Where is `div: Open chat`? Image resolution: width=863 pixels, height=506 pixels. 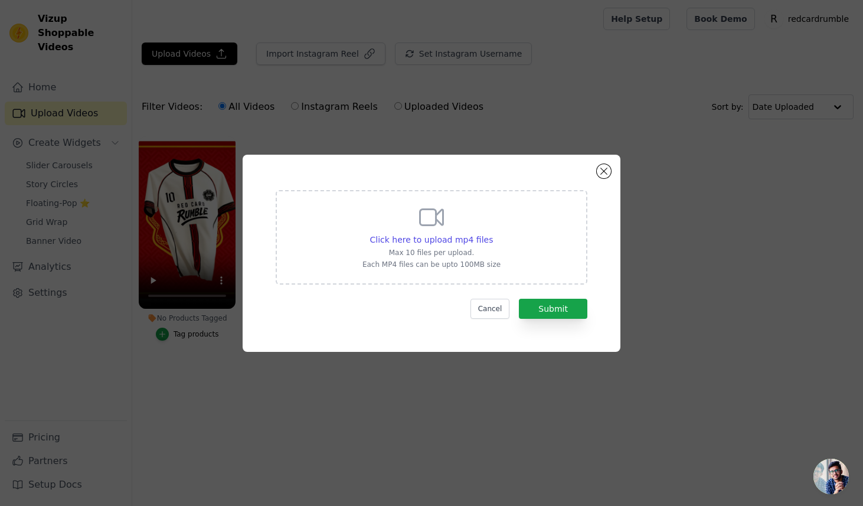
div: Open chat is located at coordinates (831, 476).